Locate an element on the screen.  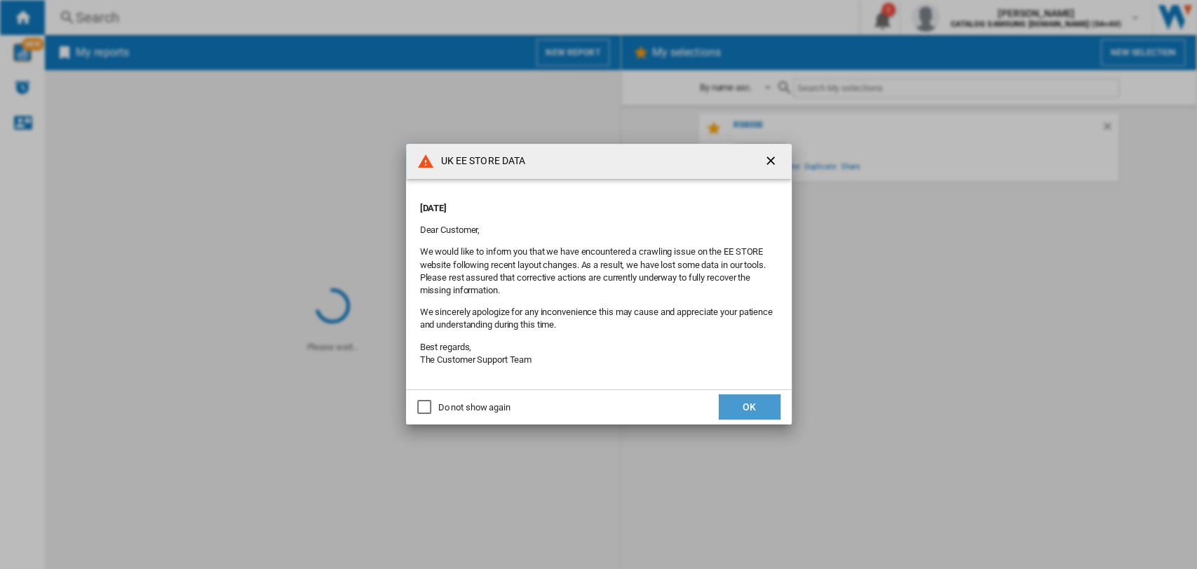
p: Dear Customer, is located at coordinates (599, 230).